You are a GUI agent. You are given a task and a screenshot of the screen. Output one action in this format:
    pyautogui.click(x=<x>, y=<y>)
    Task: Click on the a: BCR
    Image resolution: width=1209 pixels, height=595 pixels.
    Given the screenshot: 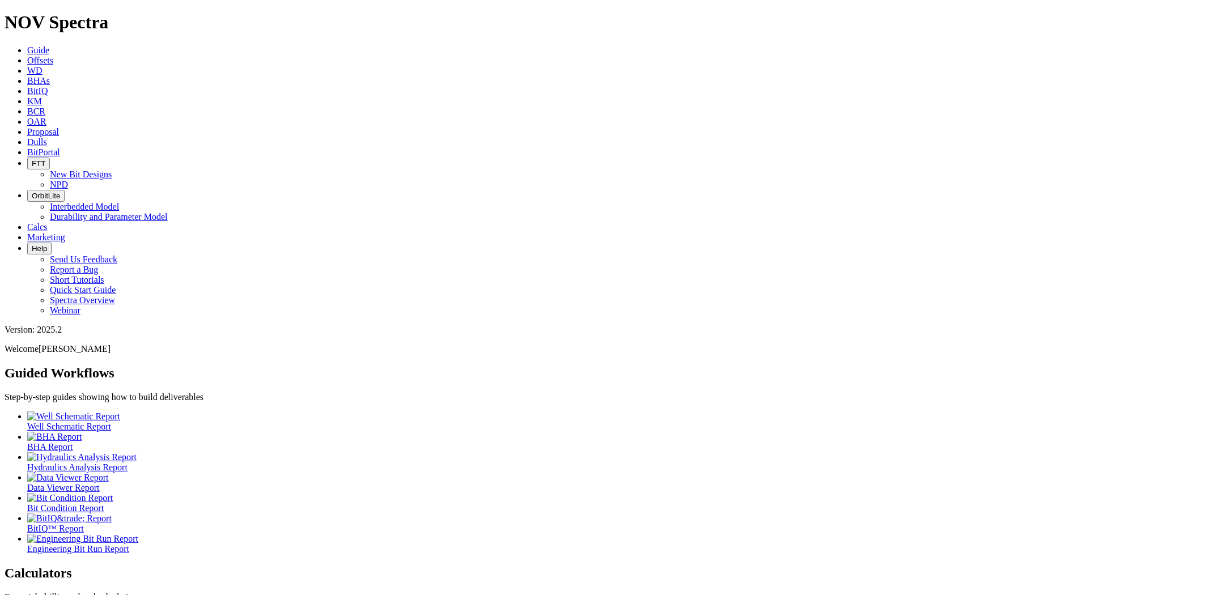 What is the action you would take?
    pyautogui.click(x=36, y=111)
    